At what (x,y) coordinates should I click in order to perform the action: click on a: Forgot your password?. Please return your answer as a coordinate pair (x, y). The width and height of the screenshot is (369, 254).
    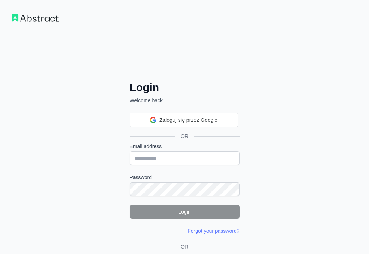
    Looking at the image, I should click on (213, 231).